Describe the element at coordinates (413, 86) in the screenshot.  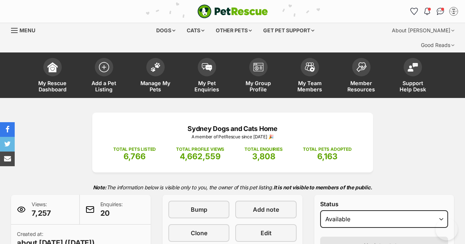
I see `span: Support Help Desk` at that location.